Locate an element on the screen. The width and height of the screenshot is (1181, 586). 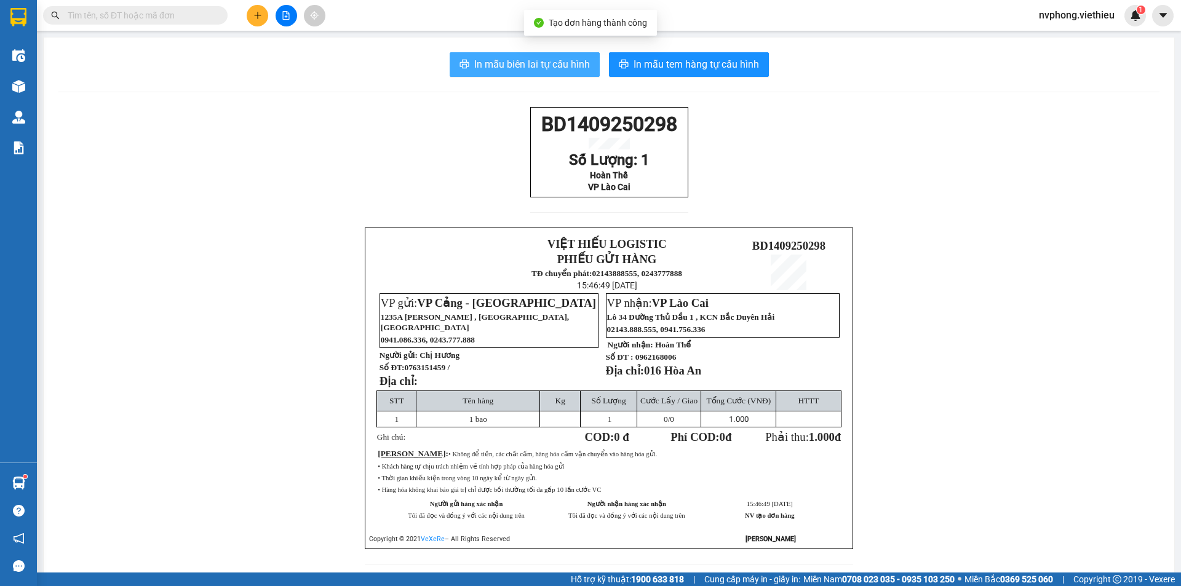
button: printerIn mẫu tem hàng tự cấu hình is located at coordinates (689, 65).